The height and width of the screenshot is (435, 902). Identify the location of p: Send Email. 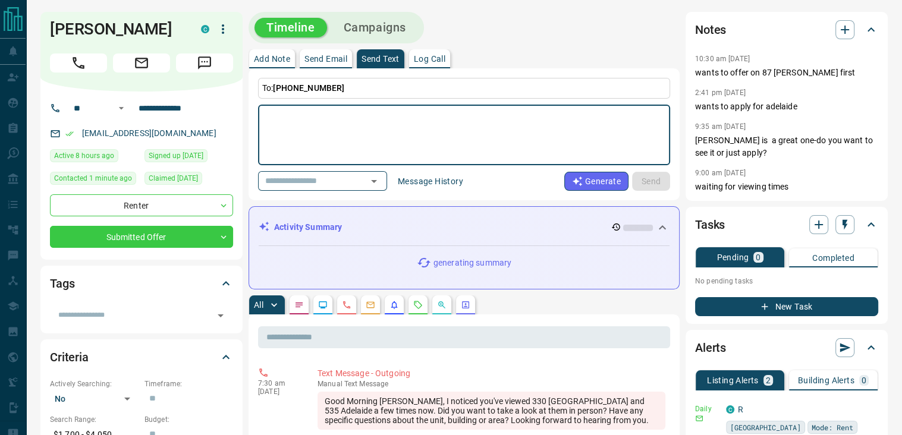
(326, 59).